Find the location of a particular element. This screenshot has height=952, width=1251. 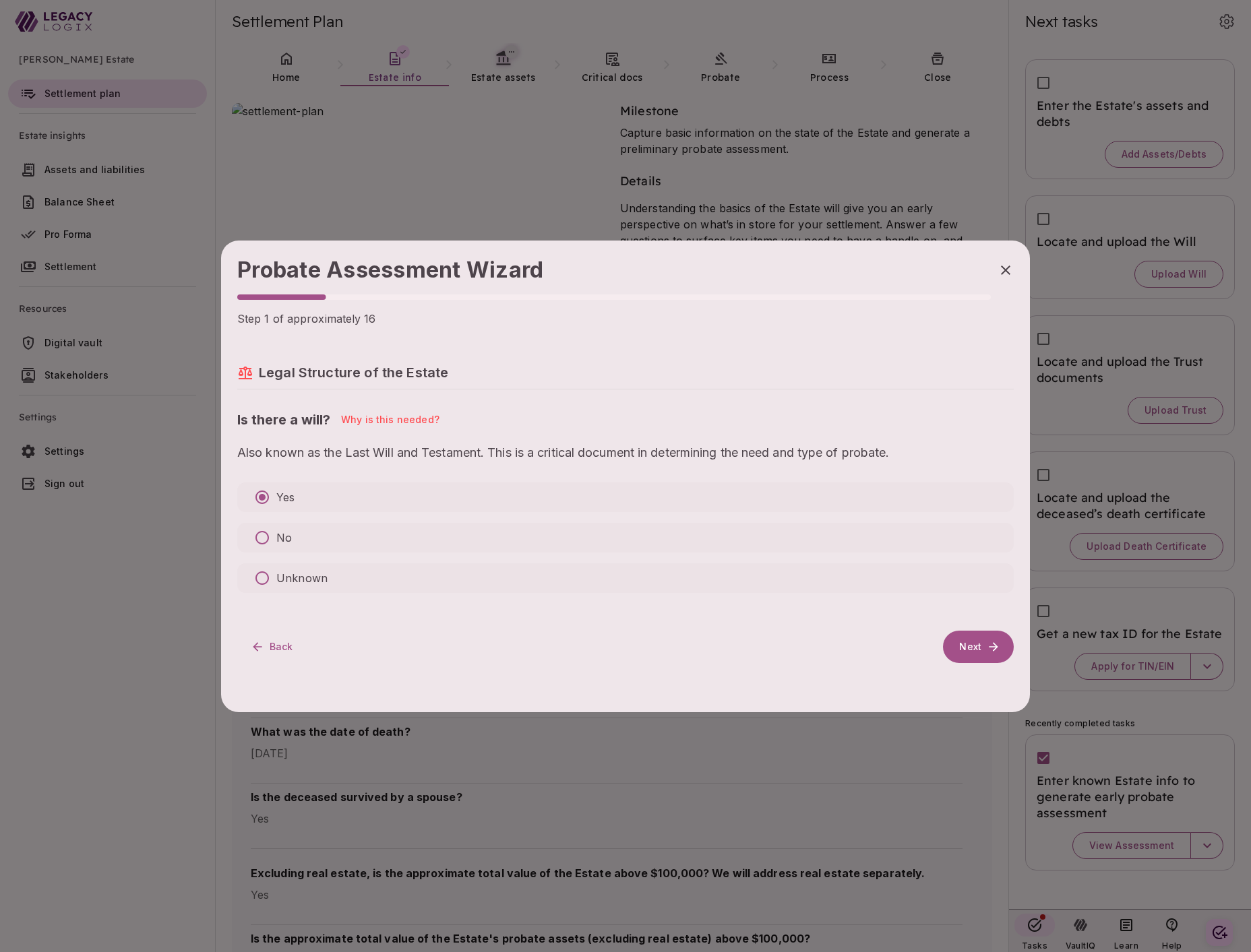

p: No is located at coordinates (284, 538).